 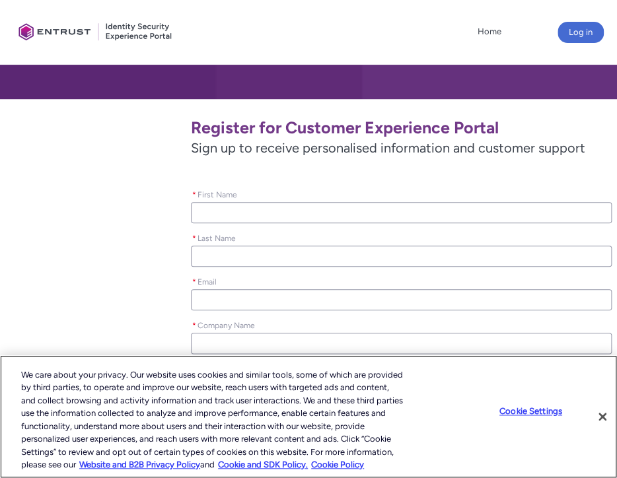 I want to click on button: Close, so click(x=602, y=417).